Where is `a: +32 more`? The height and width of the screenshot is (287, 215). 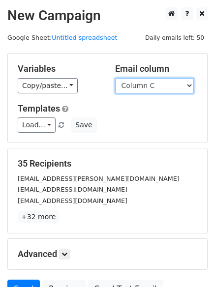 a: +32 more is located at coordinates (38, 217).